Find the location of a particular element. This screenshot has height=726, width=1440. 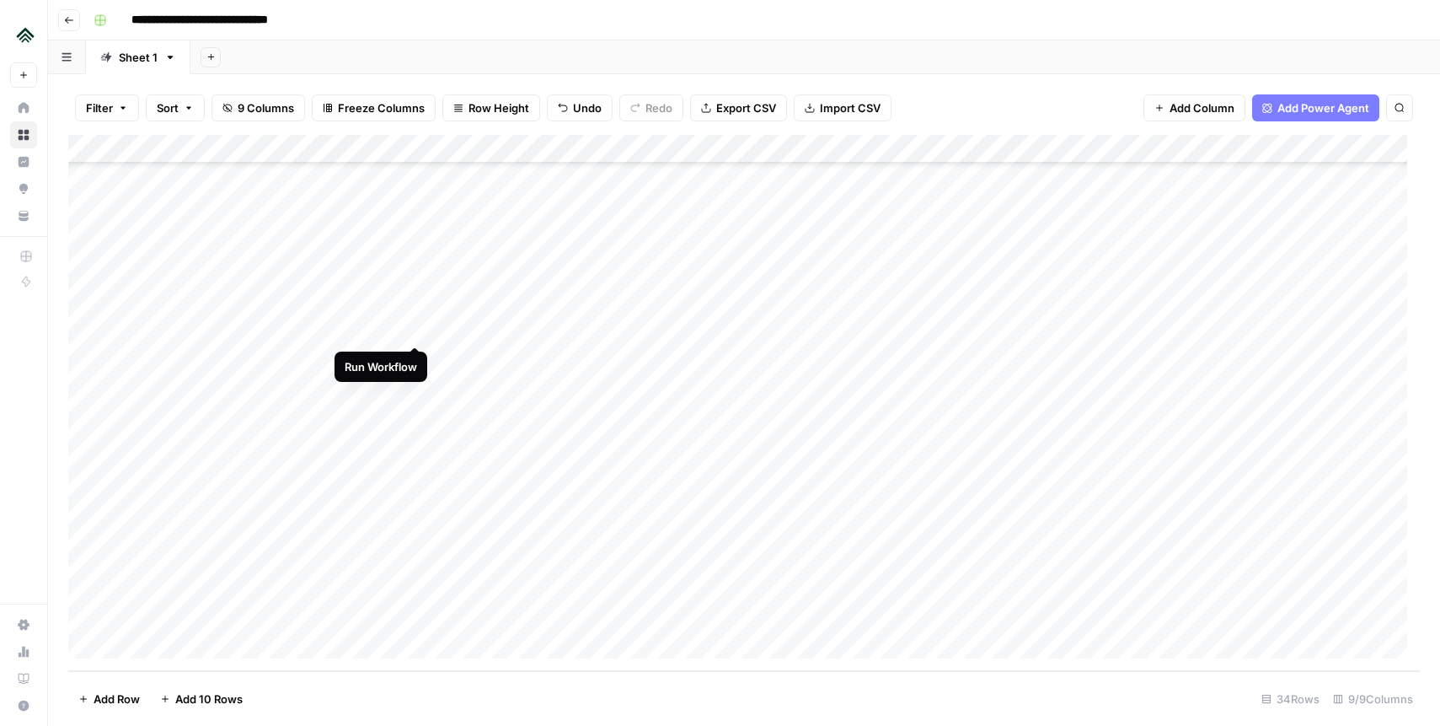

div: Sheet 1 is located at coordinates (138, 57).